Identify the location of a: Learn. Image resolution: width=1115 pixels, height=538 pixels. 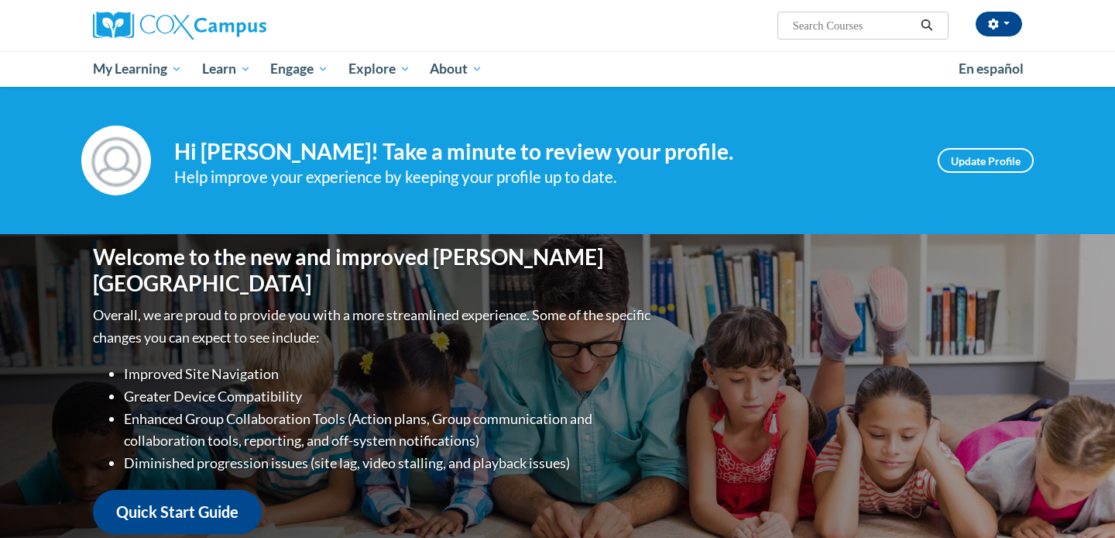
(226, 69).